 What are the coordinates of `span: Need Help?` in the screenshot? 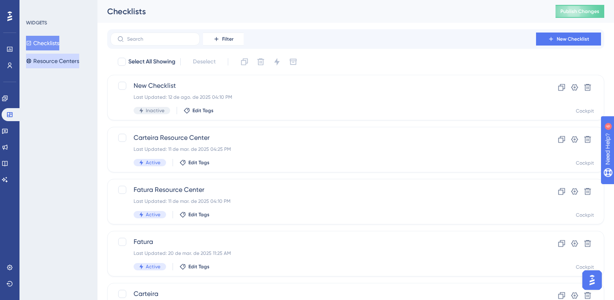 It's located at (35, 7).